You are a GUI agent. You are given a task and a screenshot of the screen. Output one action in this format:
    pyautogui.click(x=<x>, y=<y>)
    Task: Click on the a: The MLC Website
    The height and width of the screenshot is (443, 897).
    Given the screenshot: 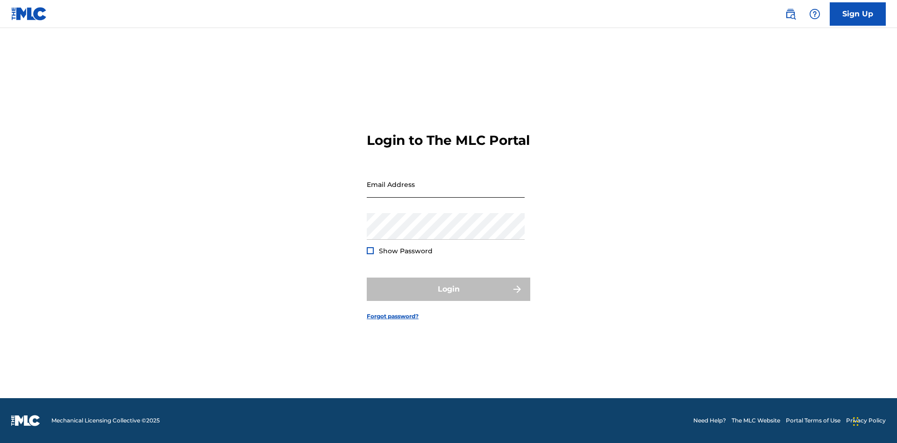 What is the action you would take?
    pyautogui.click(x=756, y=421)
    